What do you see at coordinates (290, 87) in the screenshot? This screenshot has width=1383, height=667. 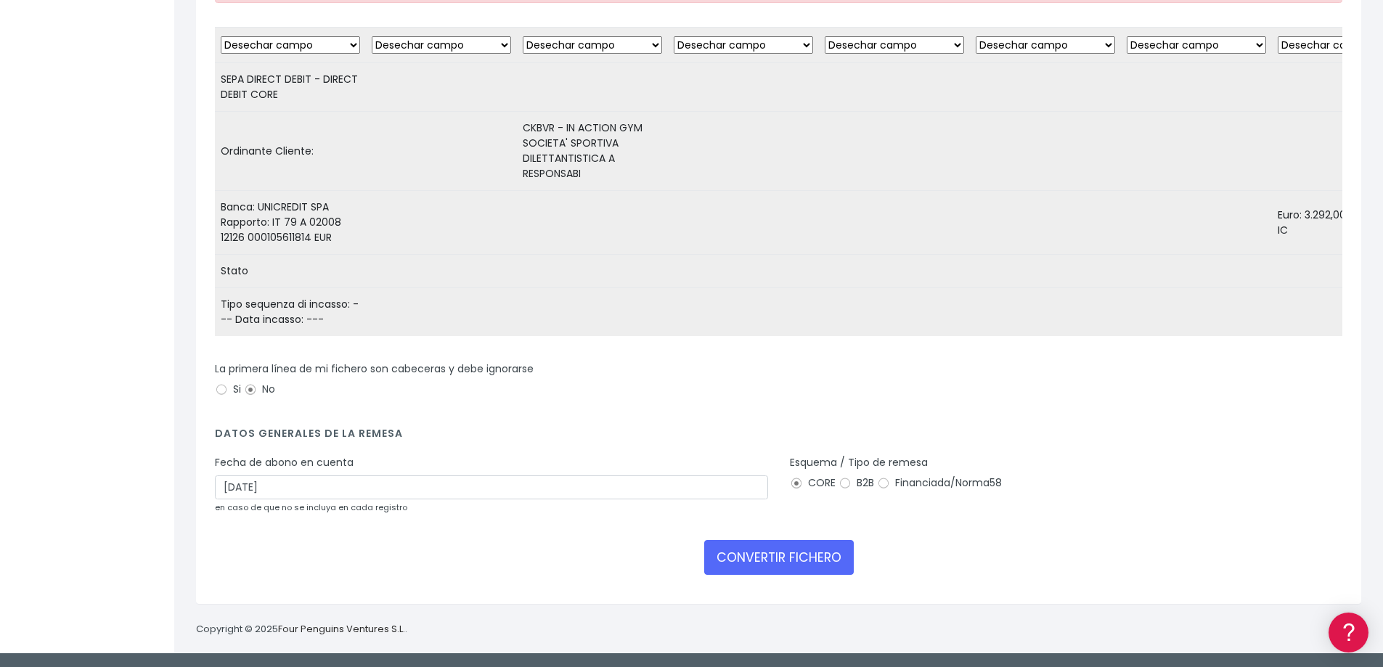 I see `td: SEPA DIRECT DEBIT - DIRECT DEBIT CORE` at bounding box center [290, 87].